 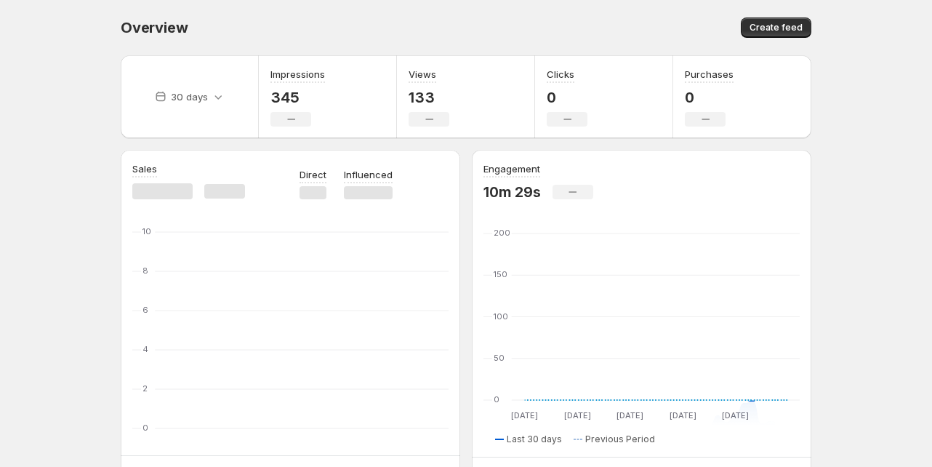 I want to click on span: Previous Period, so click(x=620, y=439).